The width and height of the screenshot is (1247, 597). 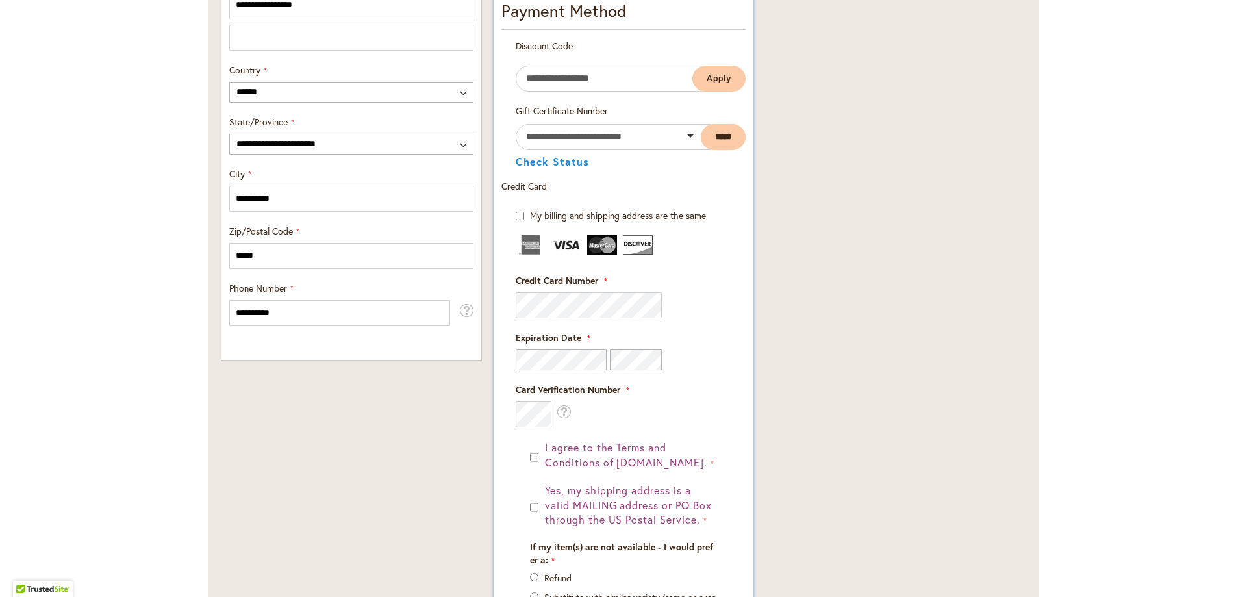 What do you see at coordinates (638, 245) in the screenshot?
I see `img: Discover` at bounding box center [638, 245].